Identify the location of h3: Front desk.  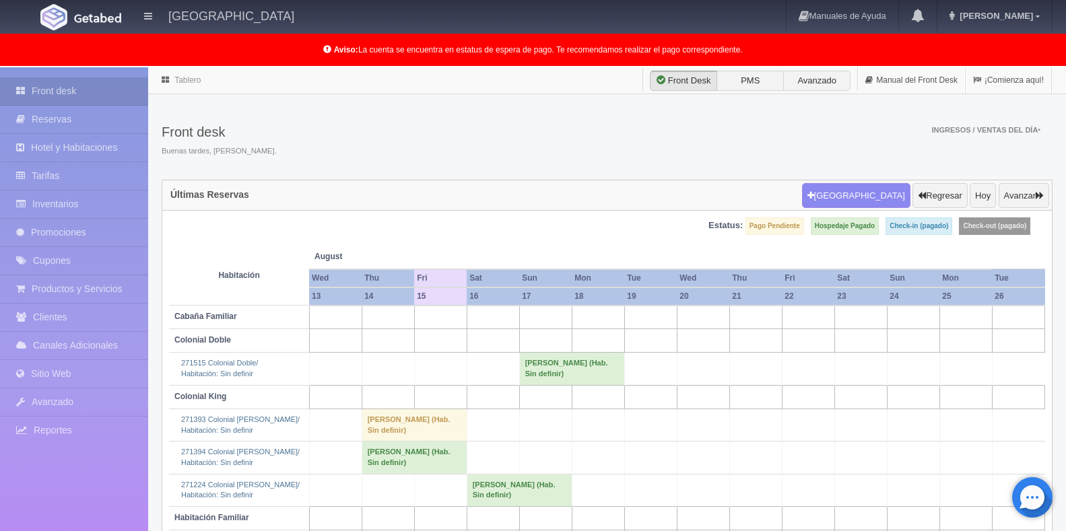
(219, 132).